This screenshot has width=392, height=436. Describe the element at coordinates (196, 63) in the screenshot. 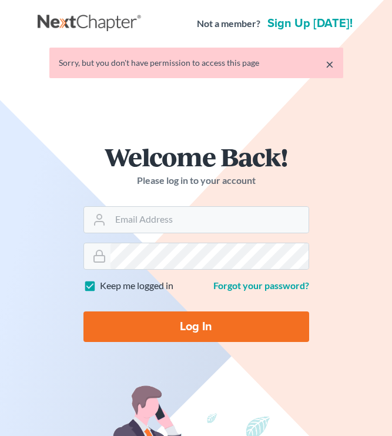

I see `div: Sorry, but you don't have permission to access this page` at that location.